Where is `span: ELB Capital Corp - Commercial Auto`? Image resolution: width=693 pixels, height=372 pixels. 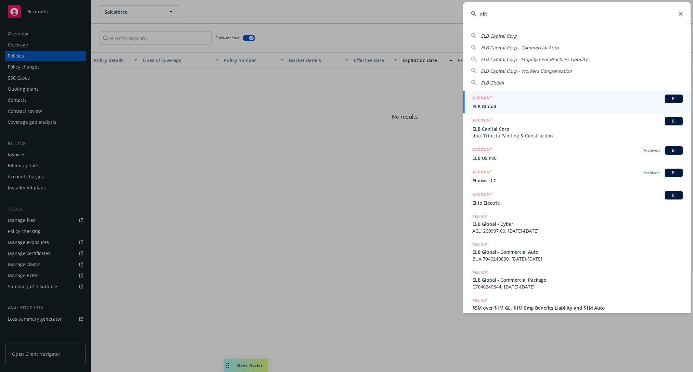
span: ELB Capital Corp - Commercial Auto is located at coordinates (519, 47).